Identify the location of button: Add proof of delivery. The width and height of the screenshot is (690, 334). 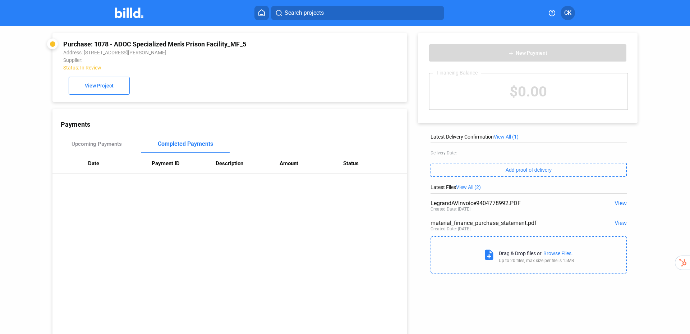
(529, 170).